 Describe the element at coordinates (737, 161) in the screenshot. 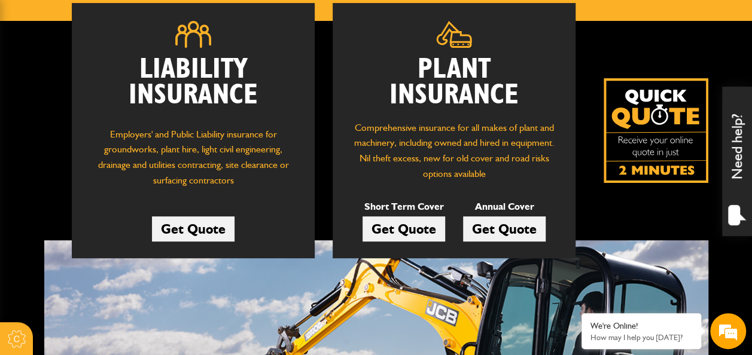

I see `div: Need help?` at that location.